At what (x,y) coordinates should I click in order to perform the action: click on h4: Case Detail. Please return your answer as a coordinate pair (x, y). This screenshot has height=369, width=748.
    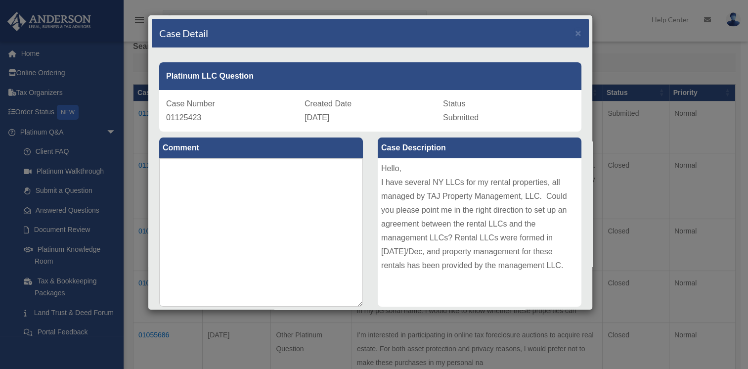
    Looking at the image, I should click on (183, 33).